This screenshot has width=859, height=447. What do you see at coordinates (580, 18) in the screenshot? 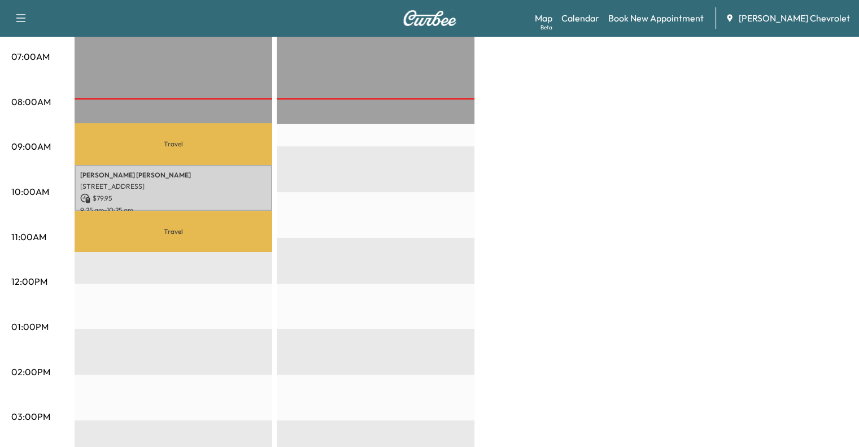
I see `a: Calendar` at bounding box center [580, 18].